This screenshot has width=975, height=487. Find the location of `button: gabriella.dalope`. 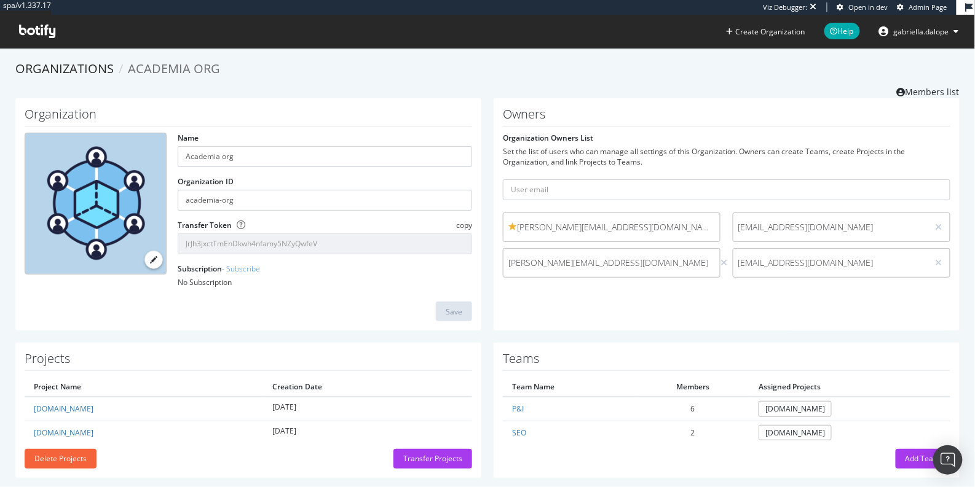

button: gabriella.dalope is located at coordinates (919, 31).